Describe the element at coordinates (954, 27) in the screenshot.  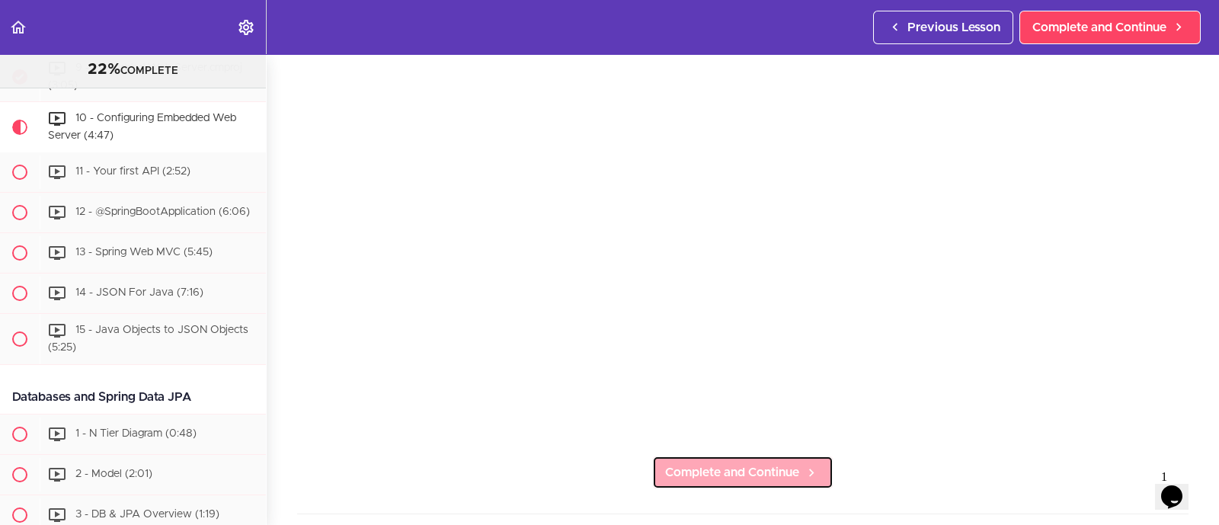
I see `span: Previous Lesson` at that location.